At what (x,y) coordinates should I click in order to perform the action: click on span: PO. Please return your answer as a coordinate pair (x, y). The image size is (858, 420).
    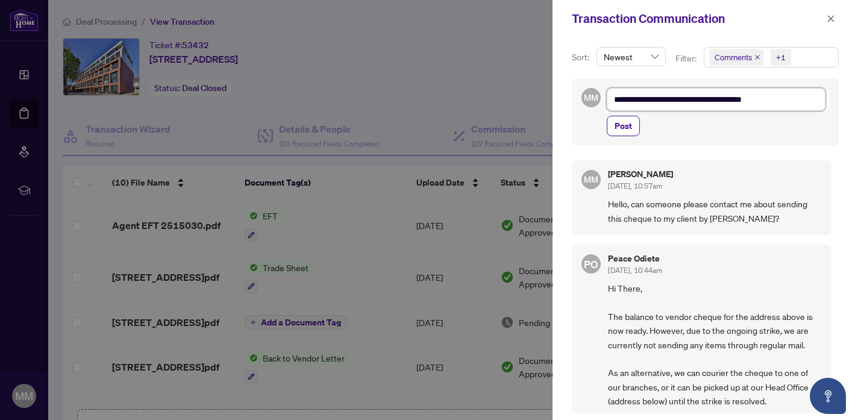
    Looking at the image, I should click on (590, 264).